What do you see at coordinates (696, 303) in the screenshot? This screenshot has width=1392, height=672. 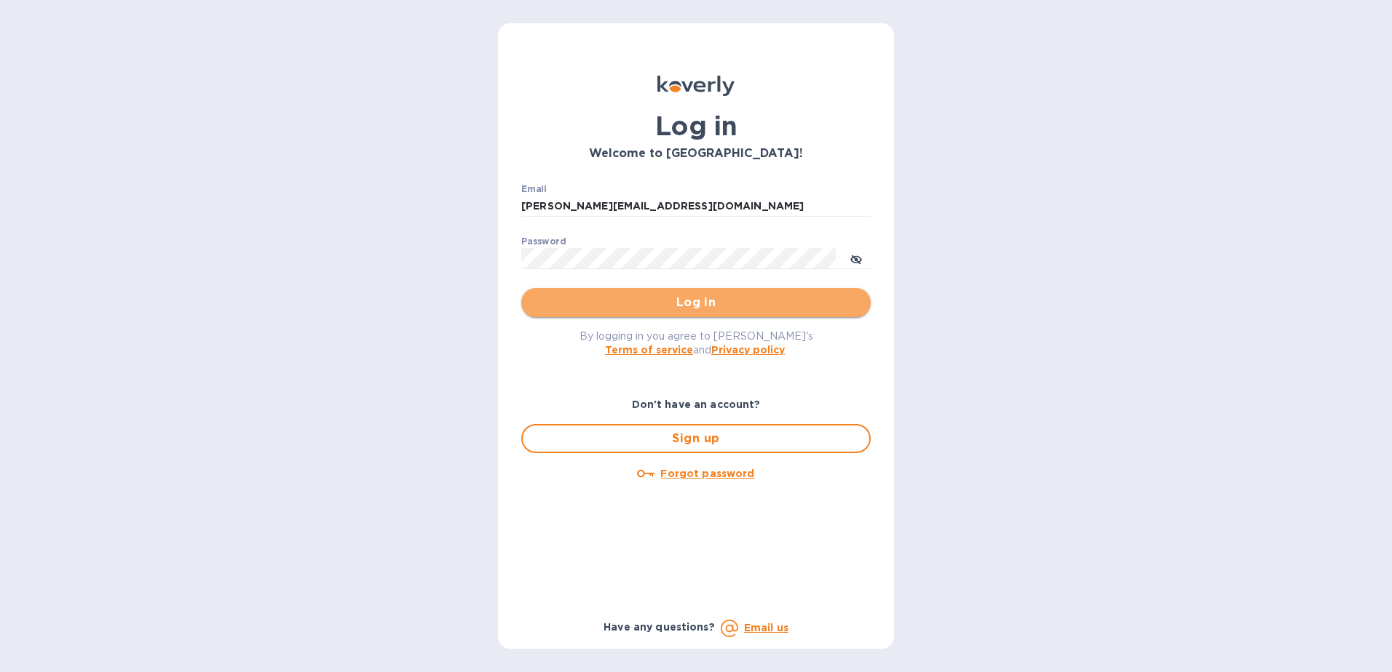 I see `button: Log in` at bounding box center [696, 303].